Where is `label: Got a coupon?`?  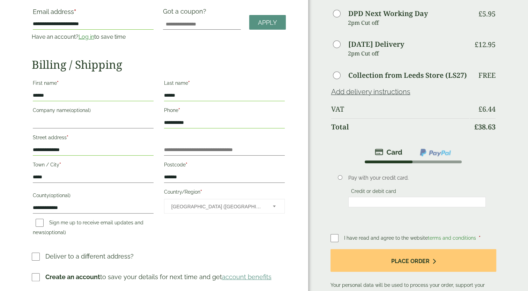 label: Got a coupon? is located at coordinates (186, 13).